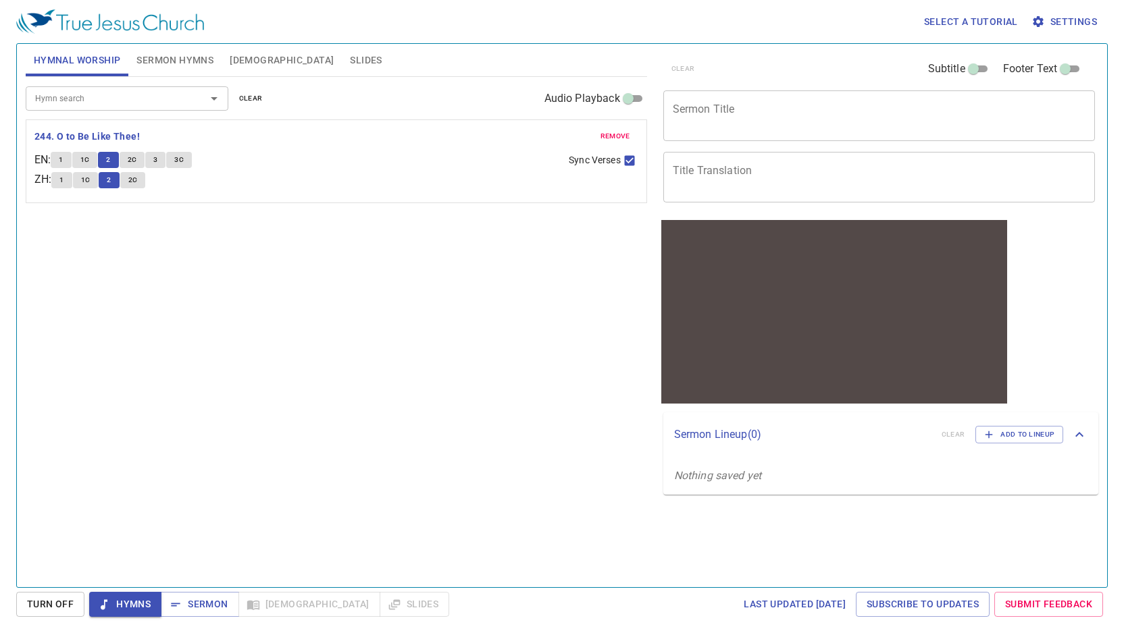  I want to click on b: 244. O to Be Like Thee!, so click(87, 136).